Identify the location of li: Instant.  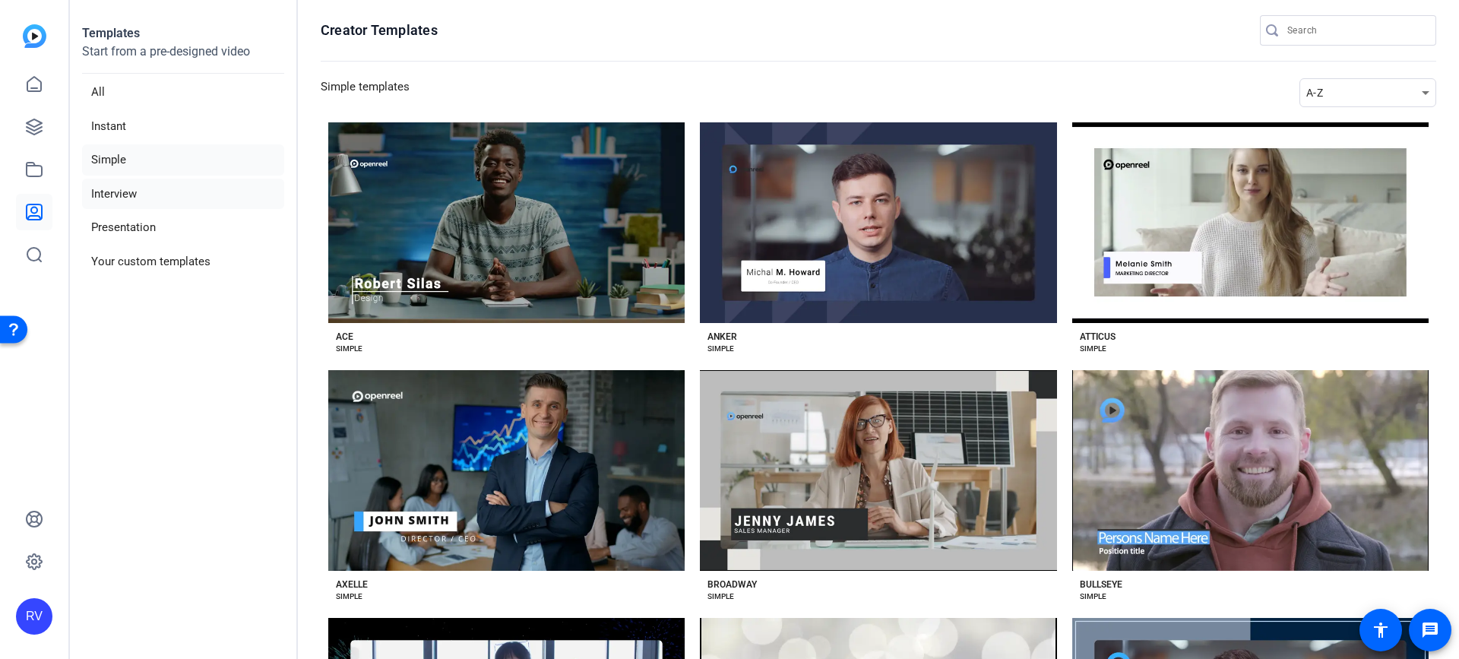
(183, 126).